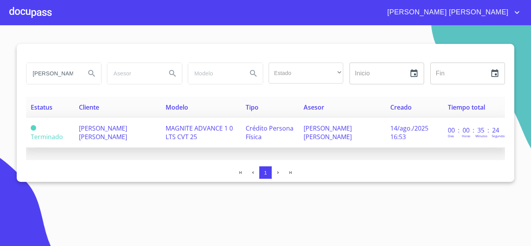  Describe the element at coordinates (42, 107) in the screenshot. I see `span: Estatus` at that location.